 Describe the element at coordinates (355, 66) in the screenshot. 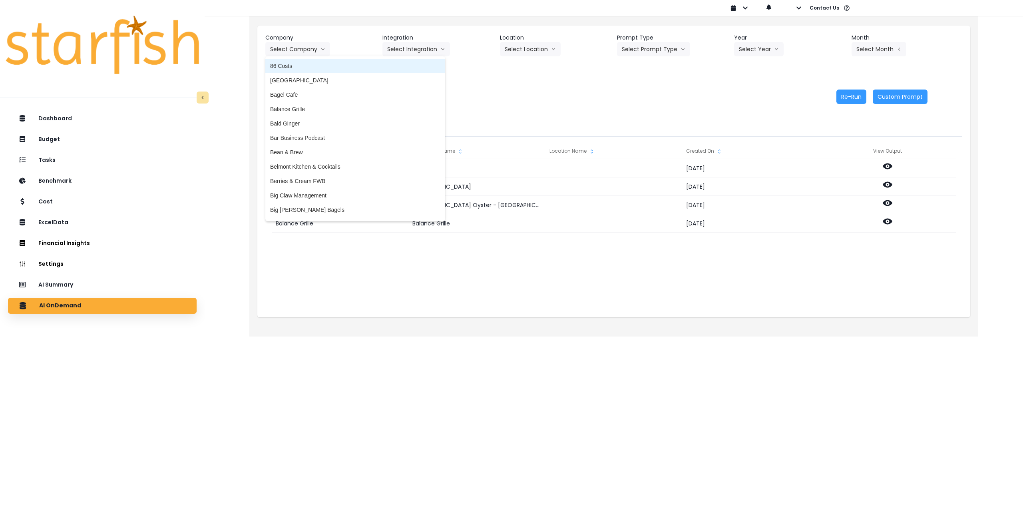

I see `span: 86 Costs` at that location.